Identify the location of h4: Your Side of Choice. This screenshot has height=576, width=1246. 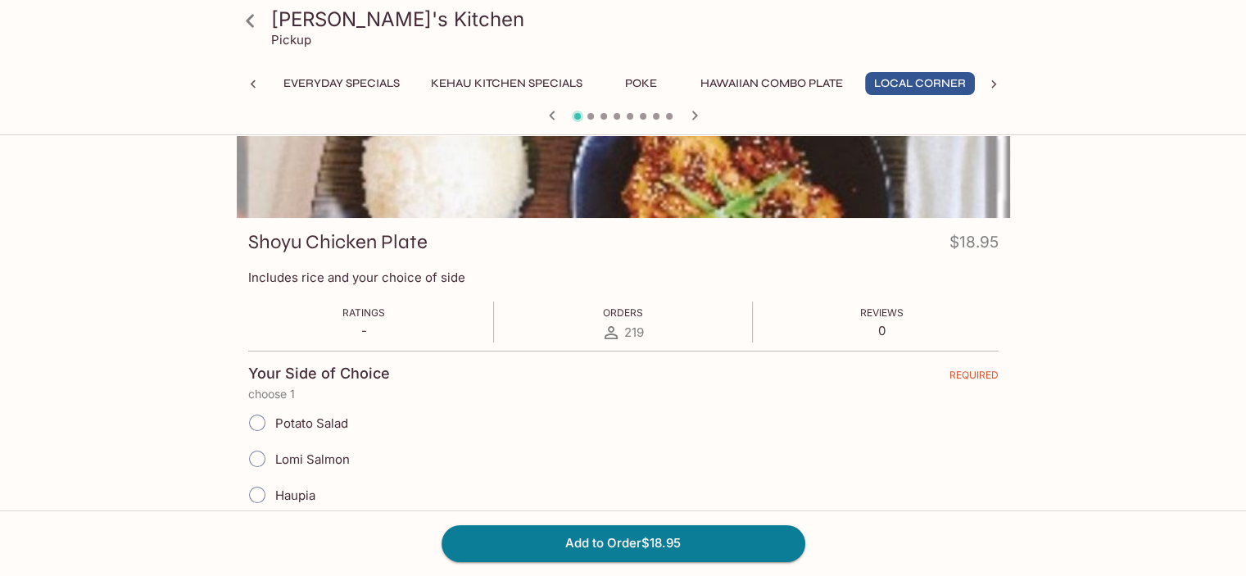
(319, 373).